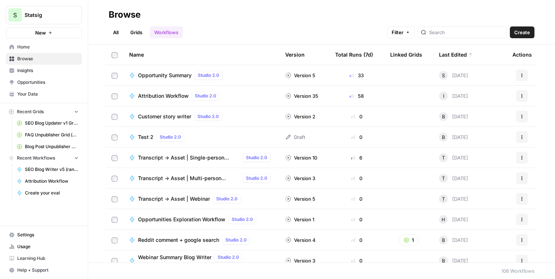 This screenshot has width=555, height=279. Describe the element at coordinates (44, 94) in the screenshot. I see `a: Your Data` at that location.